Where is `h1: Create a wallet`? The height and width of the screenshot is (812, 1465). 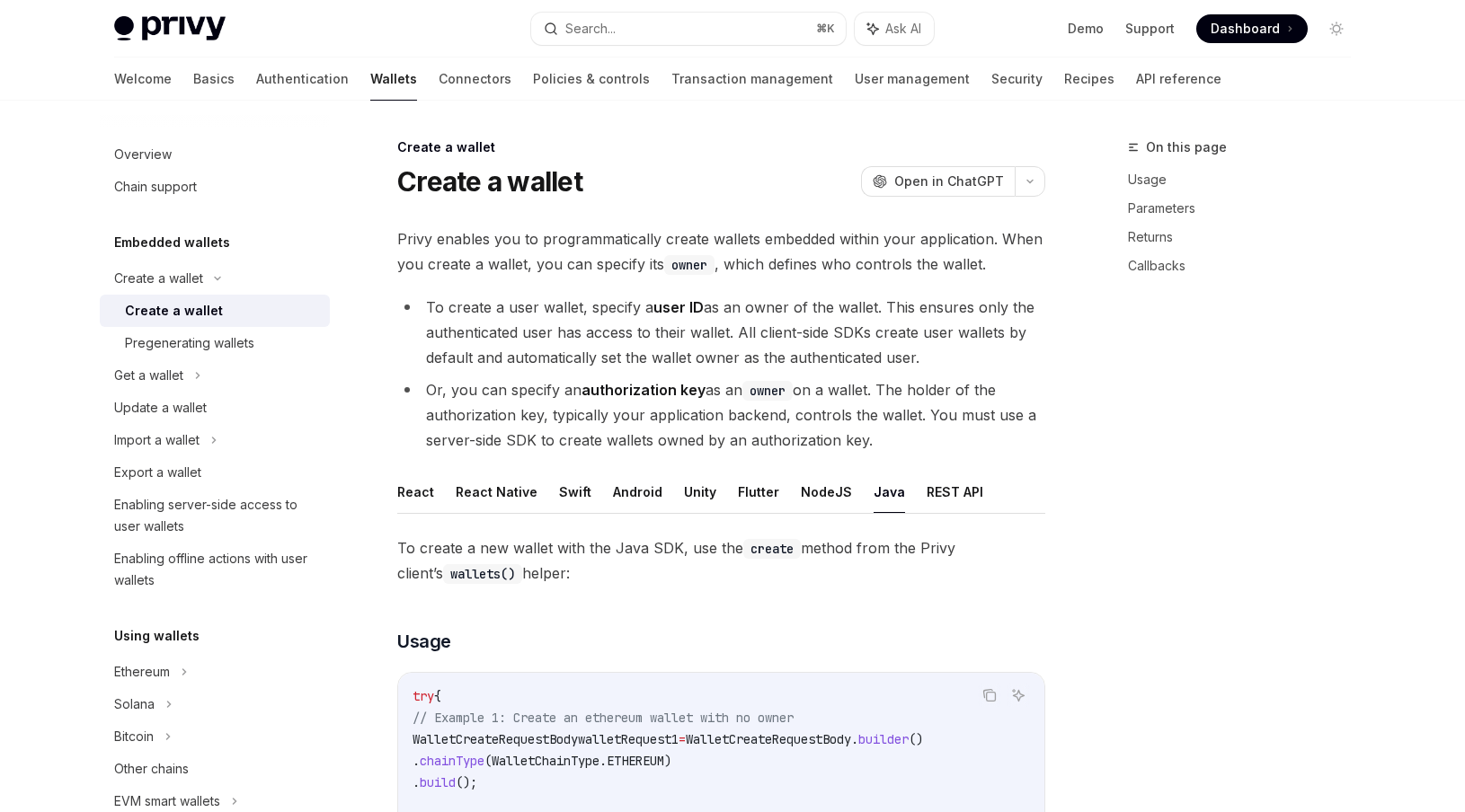 h1: Create a wallet is located at coordinates (490, 182).